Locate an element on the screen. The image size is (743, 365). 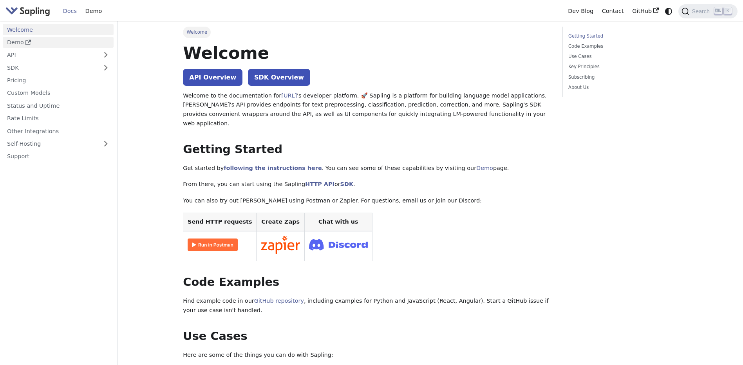
img: Connect in Zapier is located at coordinates (281, 245).